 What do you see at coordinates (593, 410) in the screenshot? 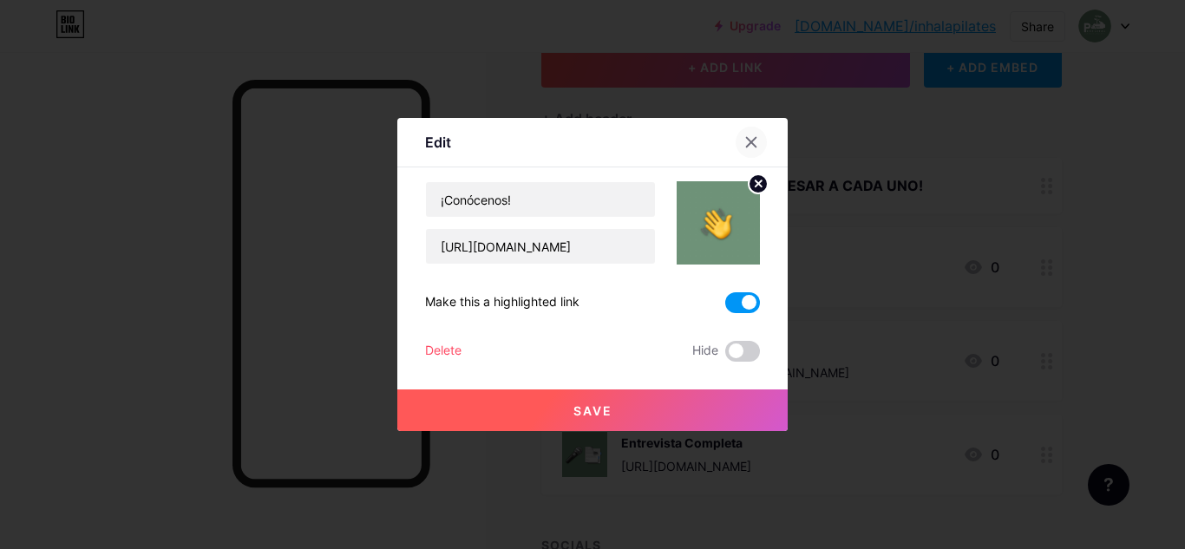
I see `span: Save` at bounding box center [593, 410].